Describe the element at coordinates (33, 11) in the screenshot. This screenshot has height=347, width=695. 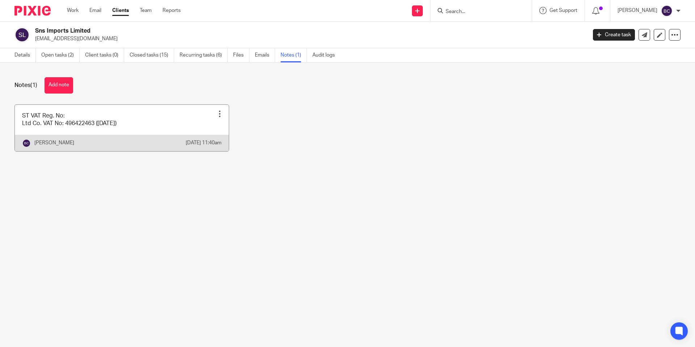
I see `img: Pixie` at that location.